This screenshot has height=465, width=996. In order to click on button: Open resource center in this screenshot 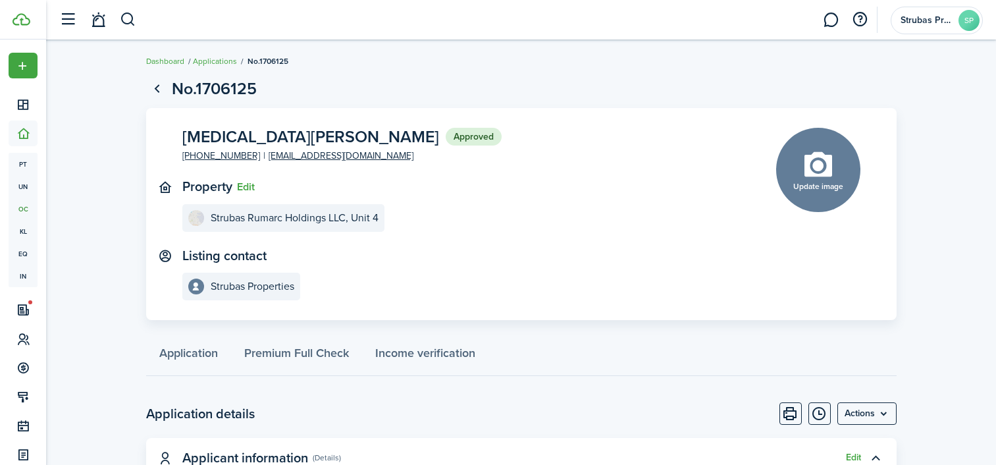, I will do `click(860, 20)`.